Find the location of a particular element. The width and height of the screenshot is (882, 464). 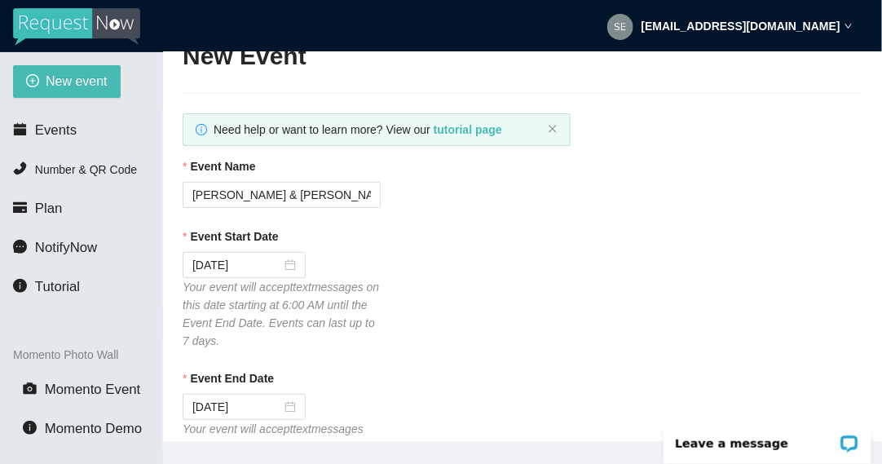

i: Your event will accept text messages on this date starting at 6:00 AM until the Event End Date. E... is located at coordinates (280, 314).